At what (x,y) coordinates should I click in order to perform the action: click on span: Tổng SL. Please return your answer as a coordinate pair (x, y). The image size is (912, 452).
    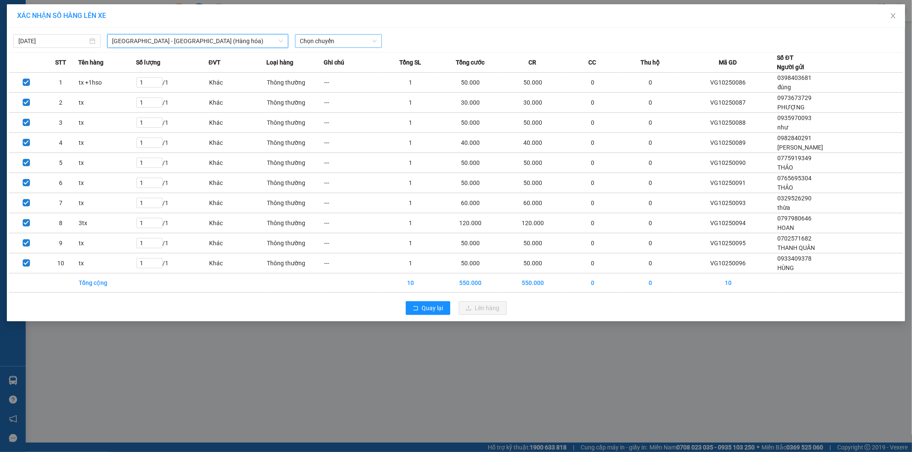
    Looking at the image, I should click on (410, 62).